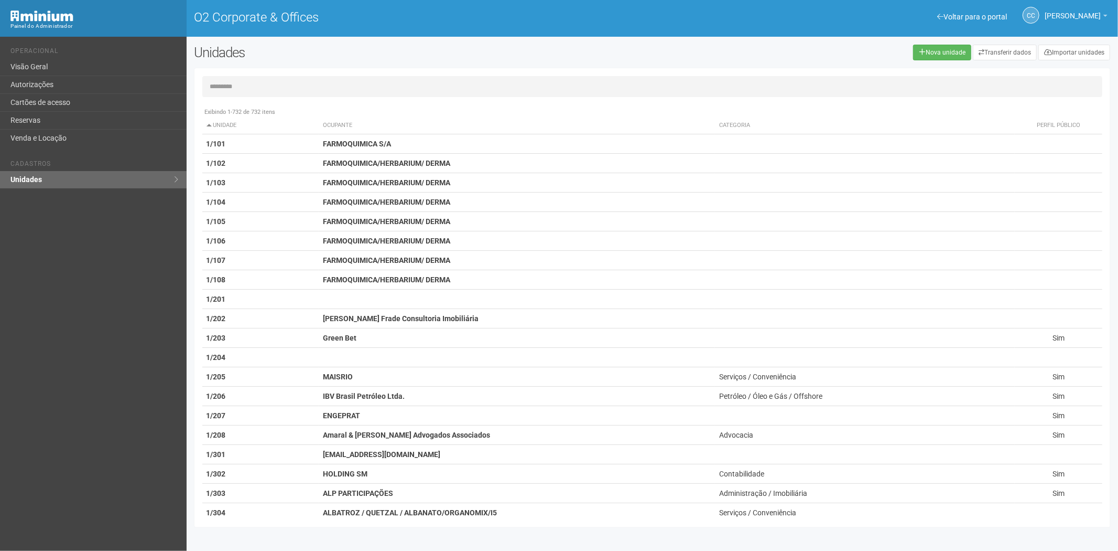  I want to click on td: Petróleo / Óleo e Gás / Offshore, so click(865, 396).